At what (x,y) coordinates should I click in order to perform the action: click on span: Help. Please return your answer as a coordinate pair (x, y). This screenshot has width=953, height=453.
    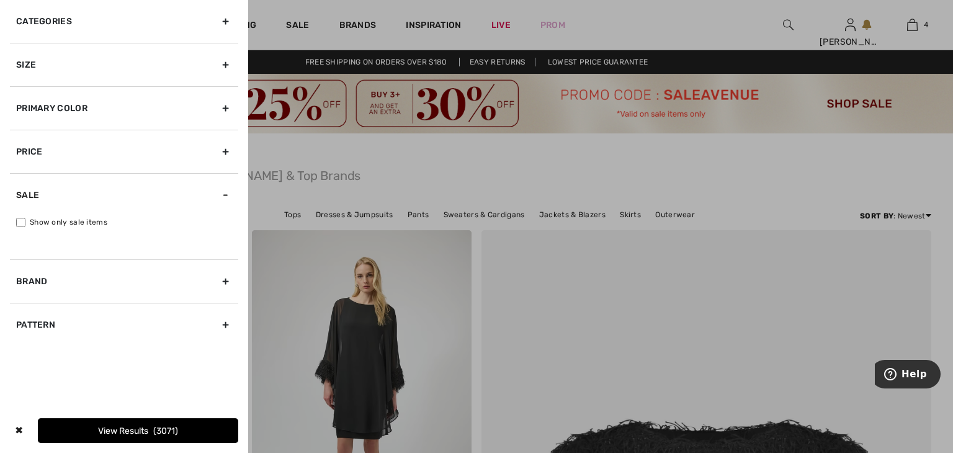
    Looking at the image, I should click on (39, 14).